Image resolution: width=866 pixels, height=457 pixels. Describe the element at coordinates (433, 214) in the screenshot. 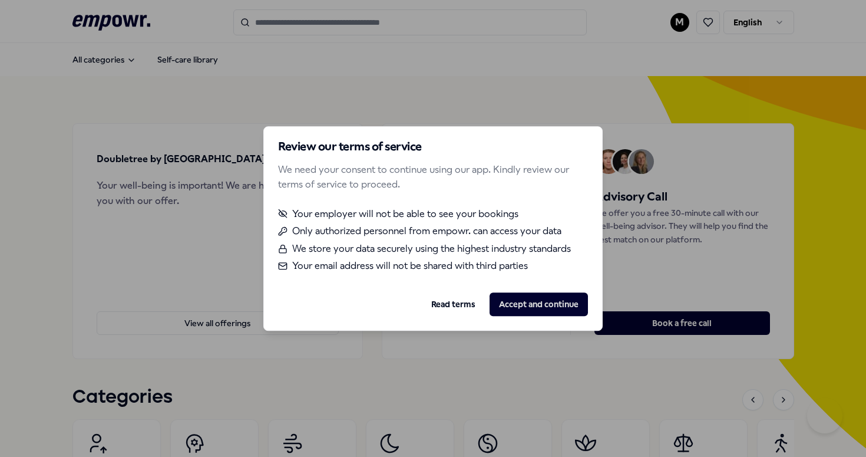

I see `li: Your employer will not be able to see your bookings` at that location.